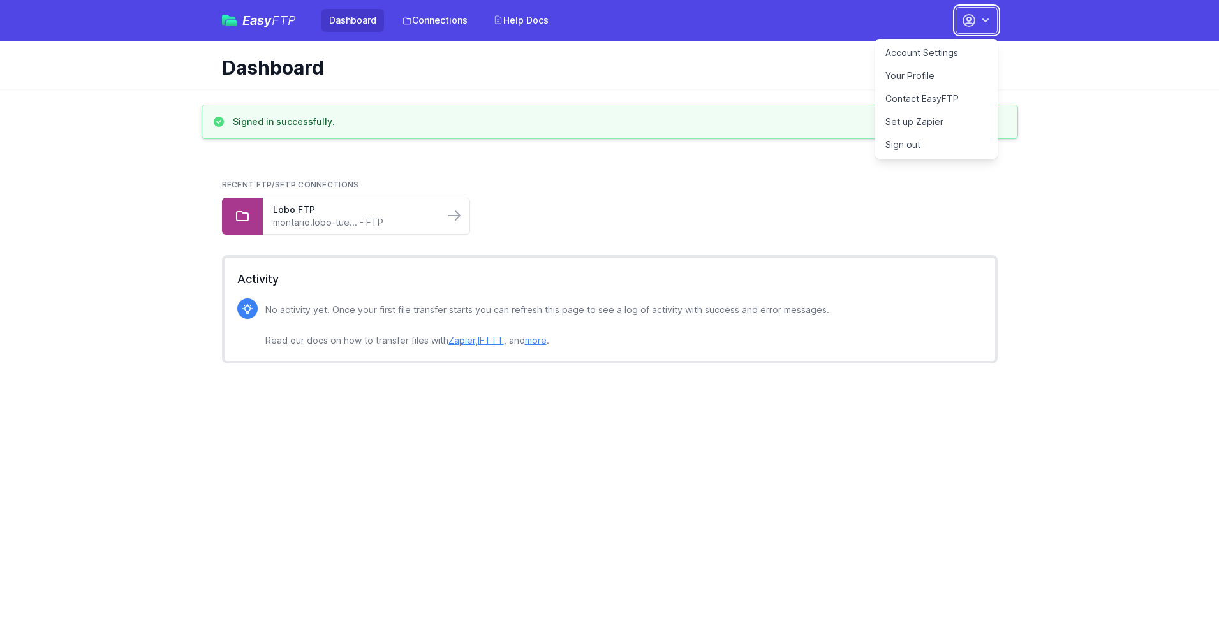  I want to click on img: easyftp_logo.png, so click(230, 20).